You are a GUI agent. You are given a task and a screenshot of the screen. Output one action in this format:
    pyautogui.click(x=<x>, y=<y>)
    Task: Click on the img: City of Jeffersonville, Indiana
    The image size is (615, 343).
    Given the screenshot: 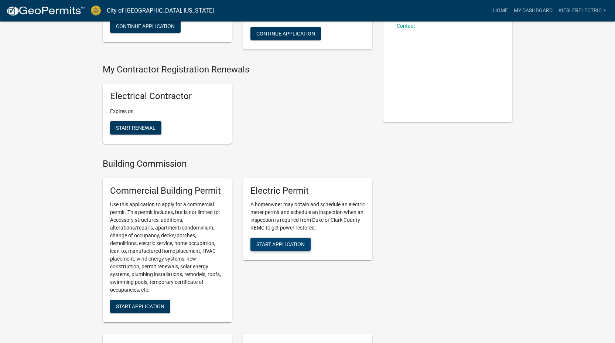 What is the action you would take?
    pyautogui.click(x=96, y=10)
    